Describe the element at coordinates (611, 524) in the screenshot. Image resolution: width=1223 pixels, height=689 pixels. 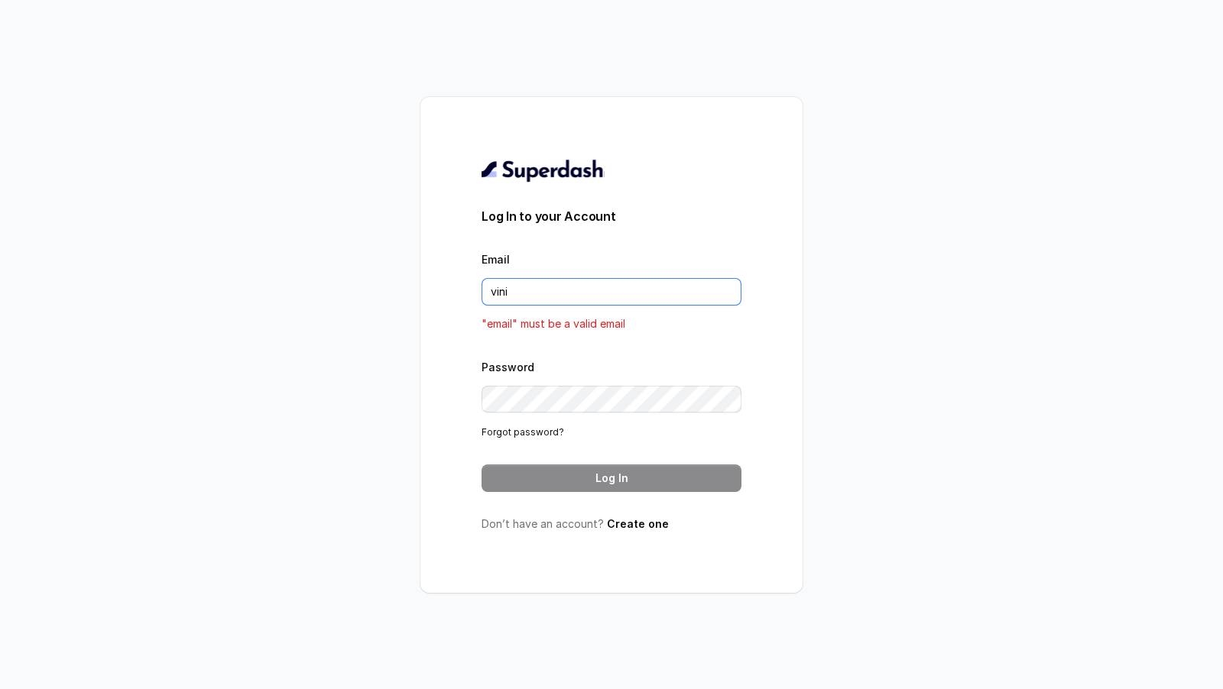
I see `p: Don’t have an account?` at that location.